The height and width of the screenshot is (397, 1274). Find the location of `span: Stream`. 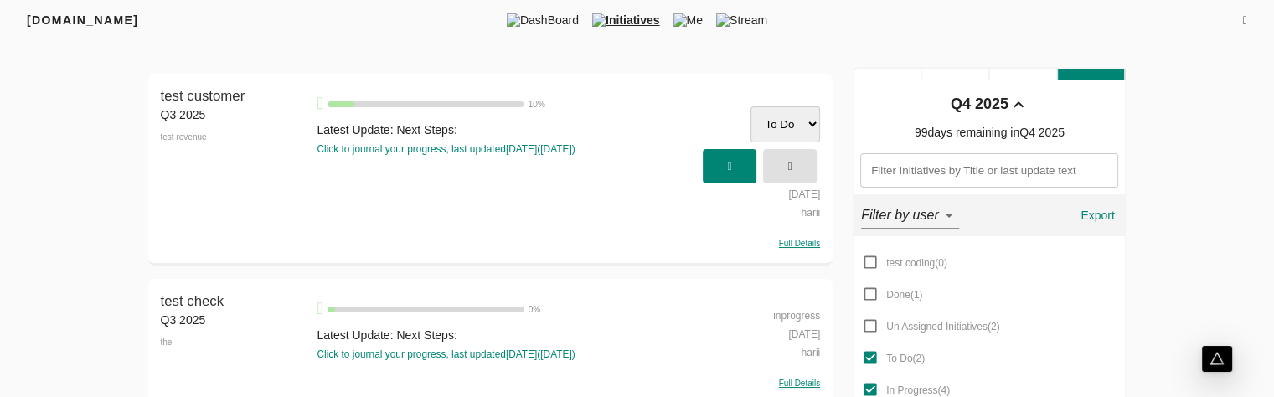

span: Stream is located at coordinates (742, 20).